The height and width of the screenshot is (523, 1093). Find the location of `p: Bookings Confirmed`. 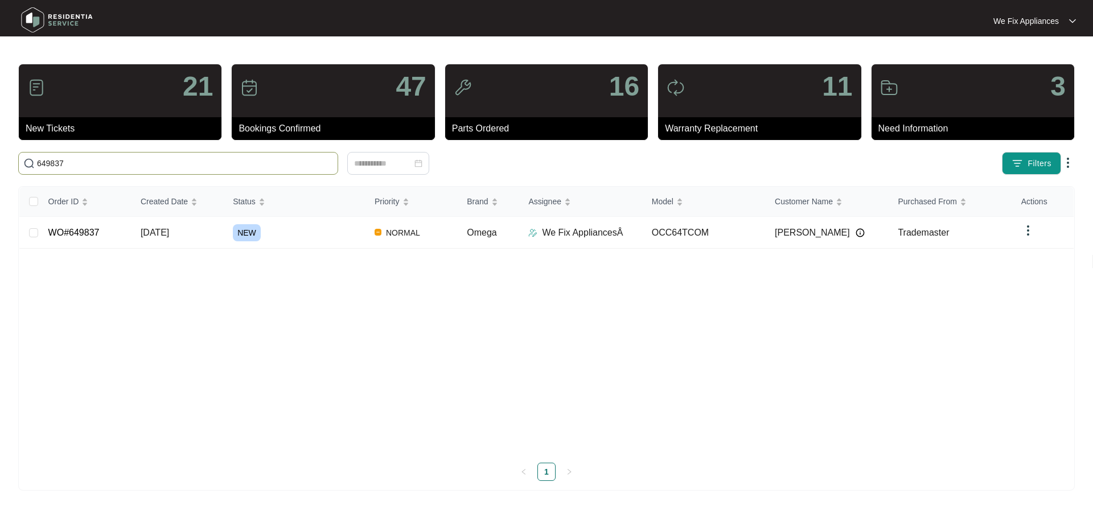

p: Bookings Confirmed is located at coordinates (336, 129).